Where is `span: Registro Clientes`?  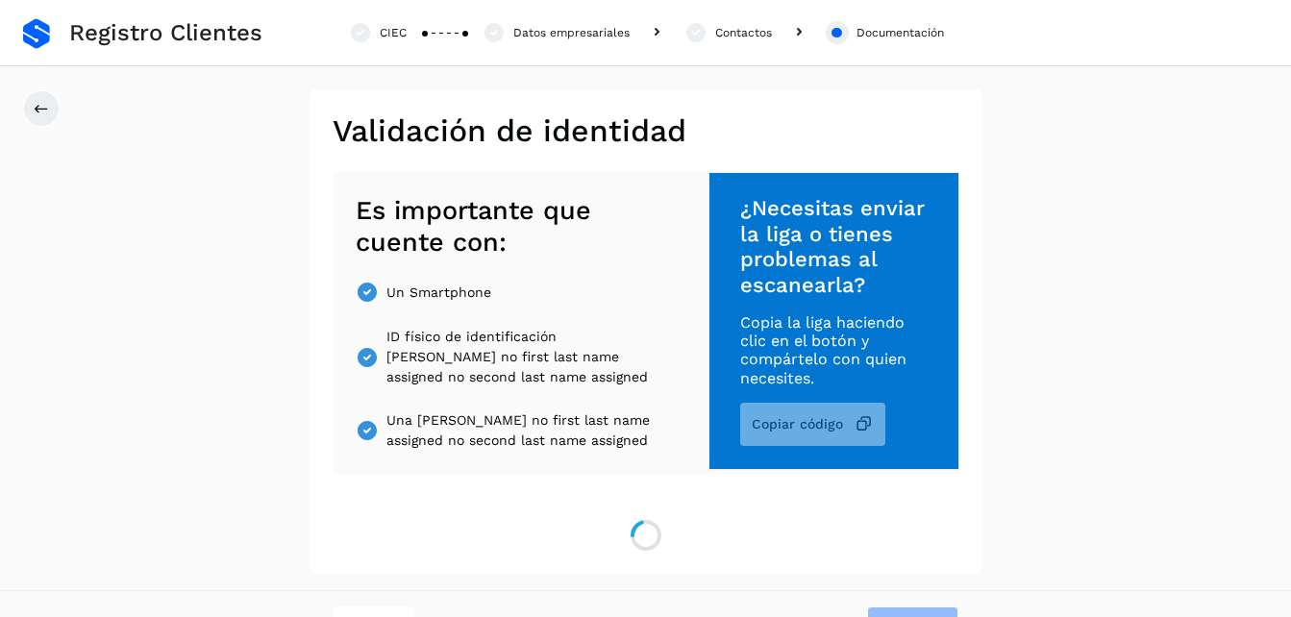
span: Registro Clientes is located at coordinates (165, 33).